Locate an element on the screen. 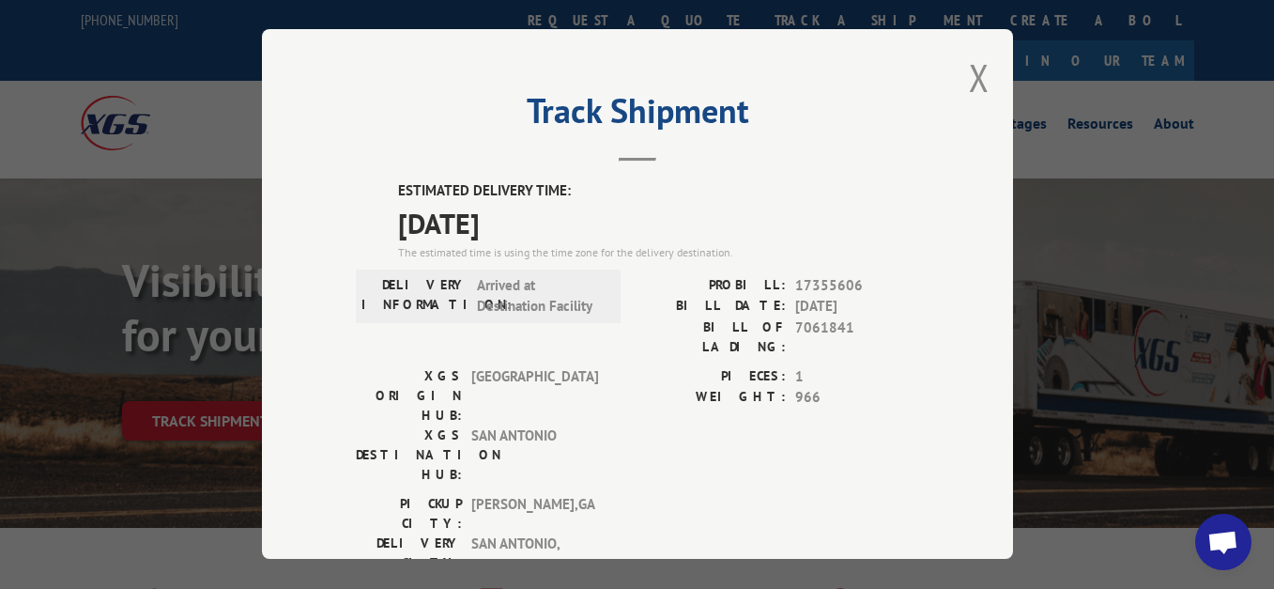 This screenshot has height=589, width=1274. label: BILL DATE: is located at coordinates (712, 306).